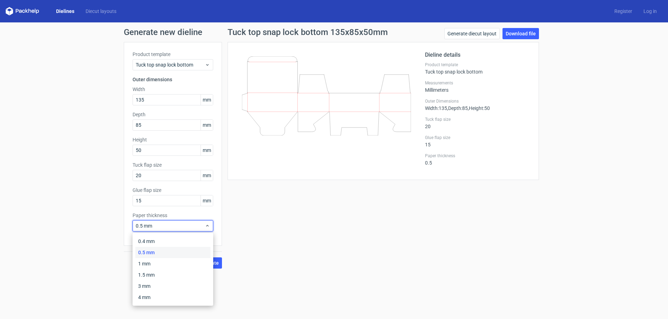 This screenshot has height=319, width=668. What do you see at coordinates (521, 34) in the screenshot?
I see `a: Download file` at bounding box center [521, 34].